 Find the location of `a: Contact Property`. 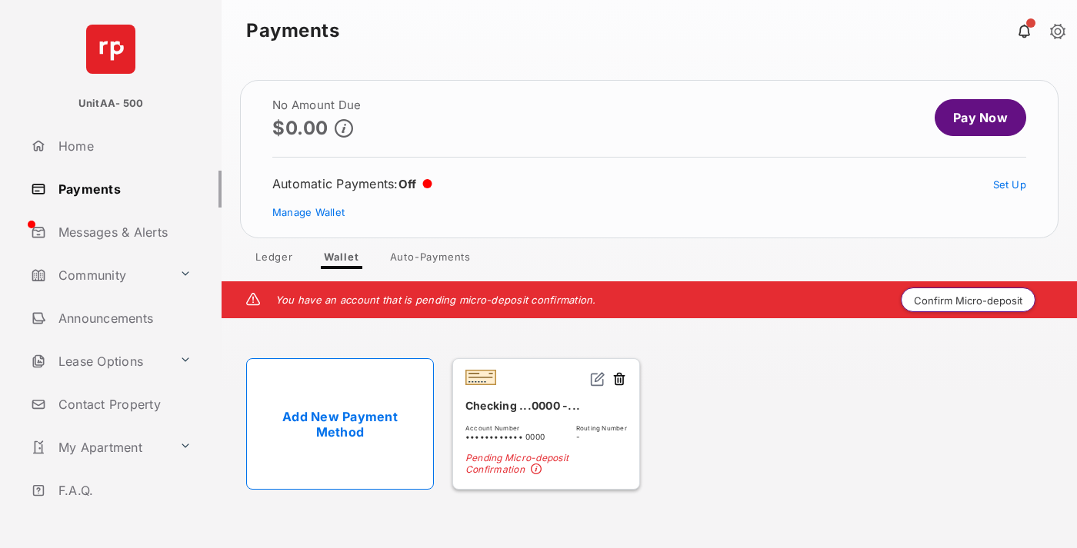

a: Contact Property is located at coordinates (123, 405).